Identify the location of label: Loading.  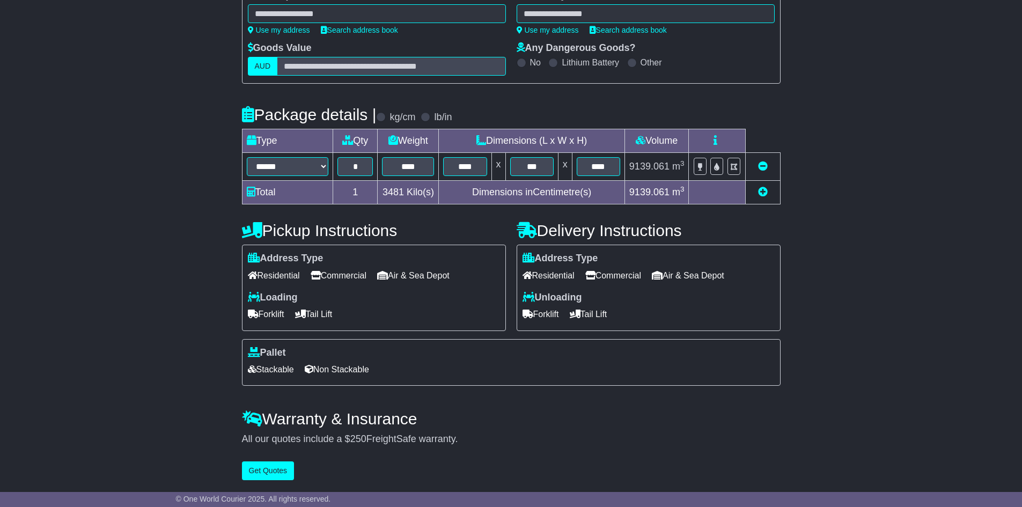
(273, 298).